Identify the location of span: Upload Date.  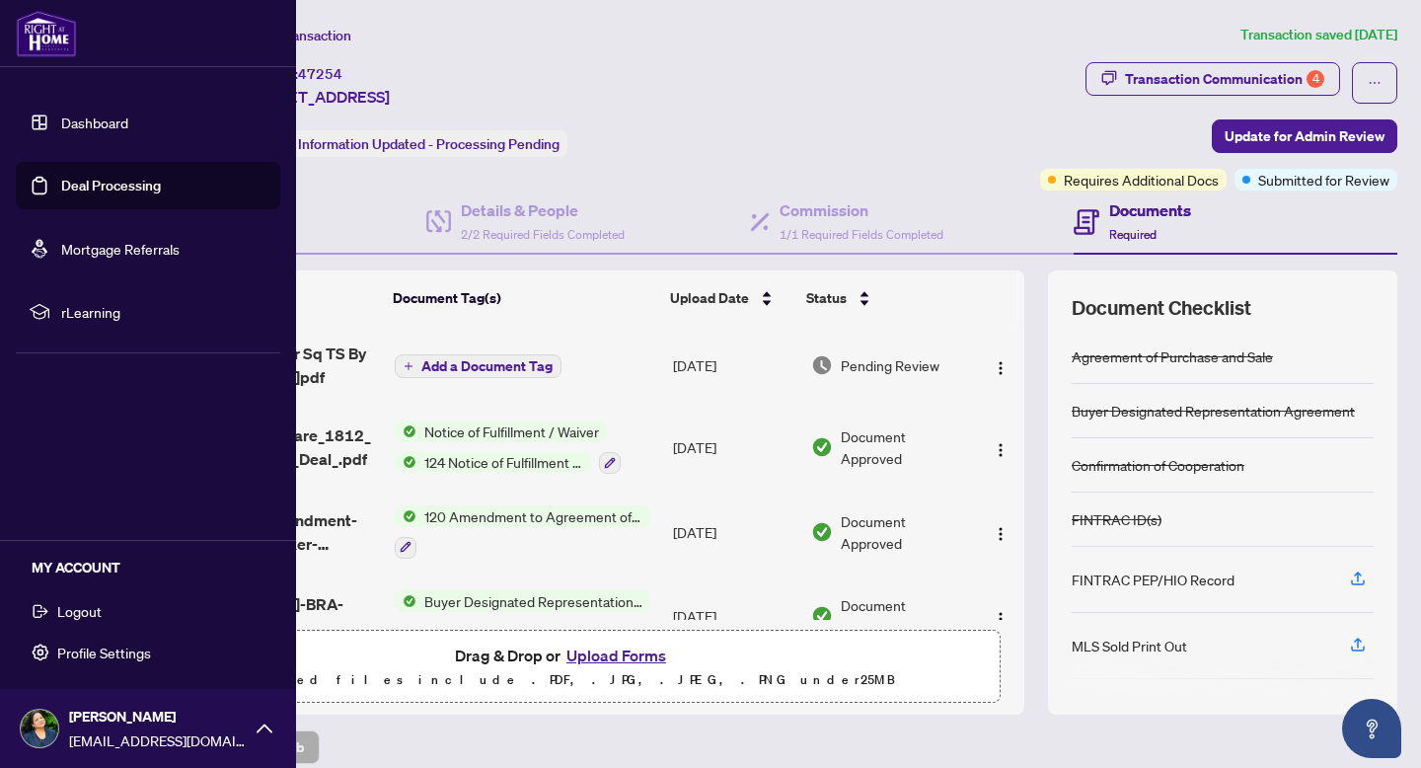
(710, 298).